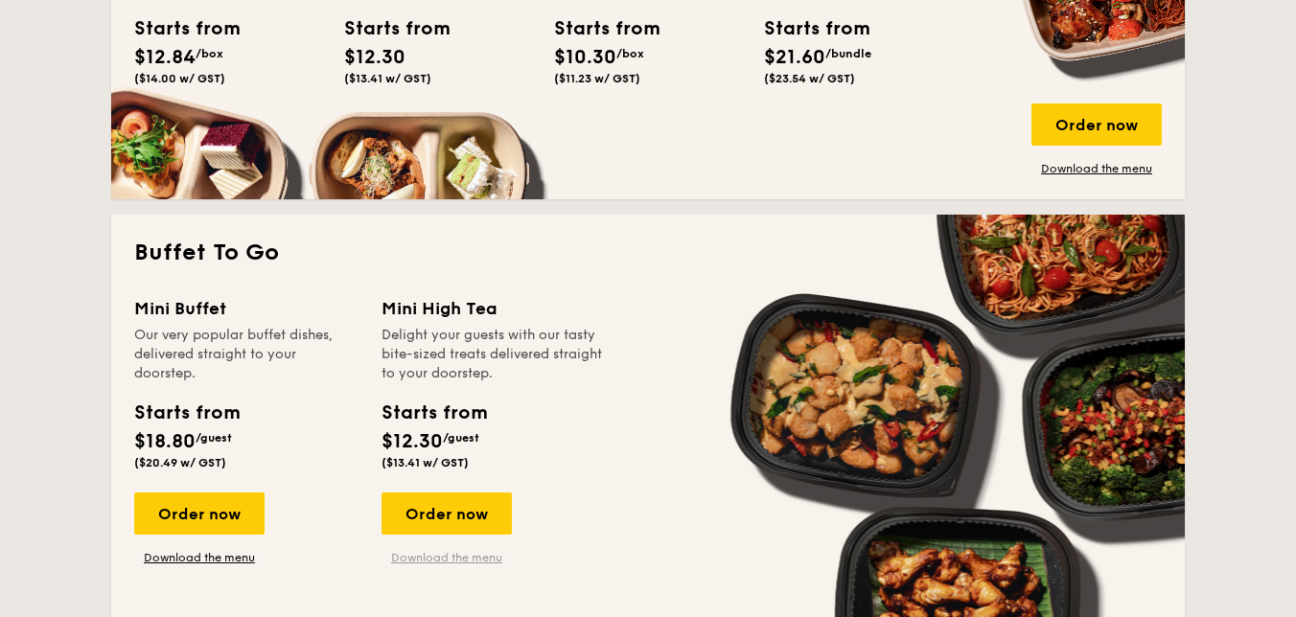 The width and height of the screenshot is (1296, 617). I want to click on span: $12.84, so click(165, 58).